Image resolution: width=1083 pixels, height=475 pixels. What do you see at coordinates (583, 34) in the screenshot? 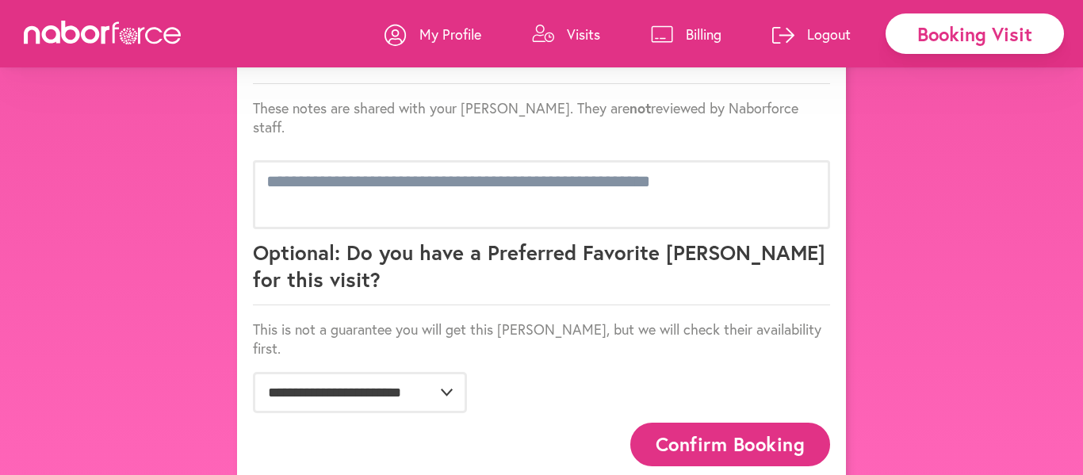
I see `p: Visits` at bounding box center [583, 34].